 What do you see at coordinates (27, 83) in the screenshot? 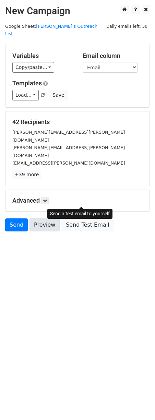
I see `a: Templates` at bounding box center [27, 83].